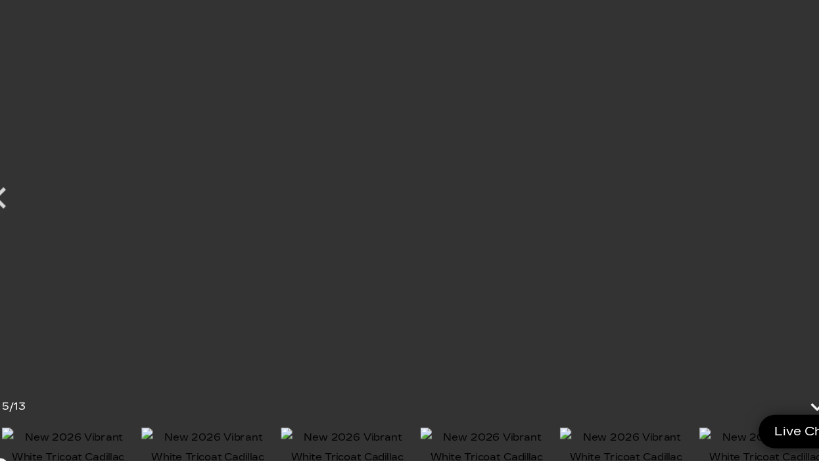  I want to click on img: Opt-Out Icon, so click(22, 441).